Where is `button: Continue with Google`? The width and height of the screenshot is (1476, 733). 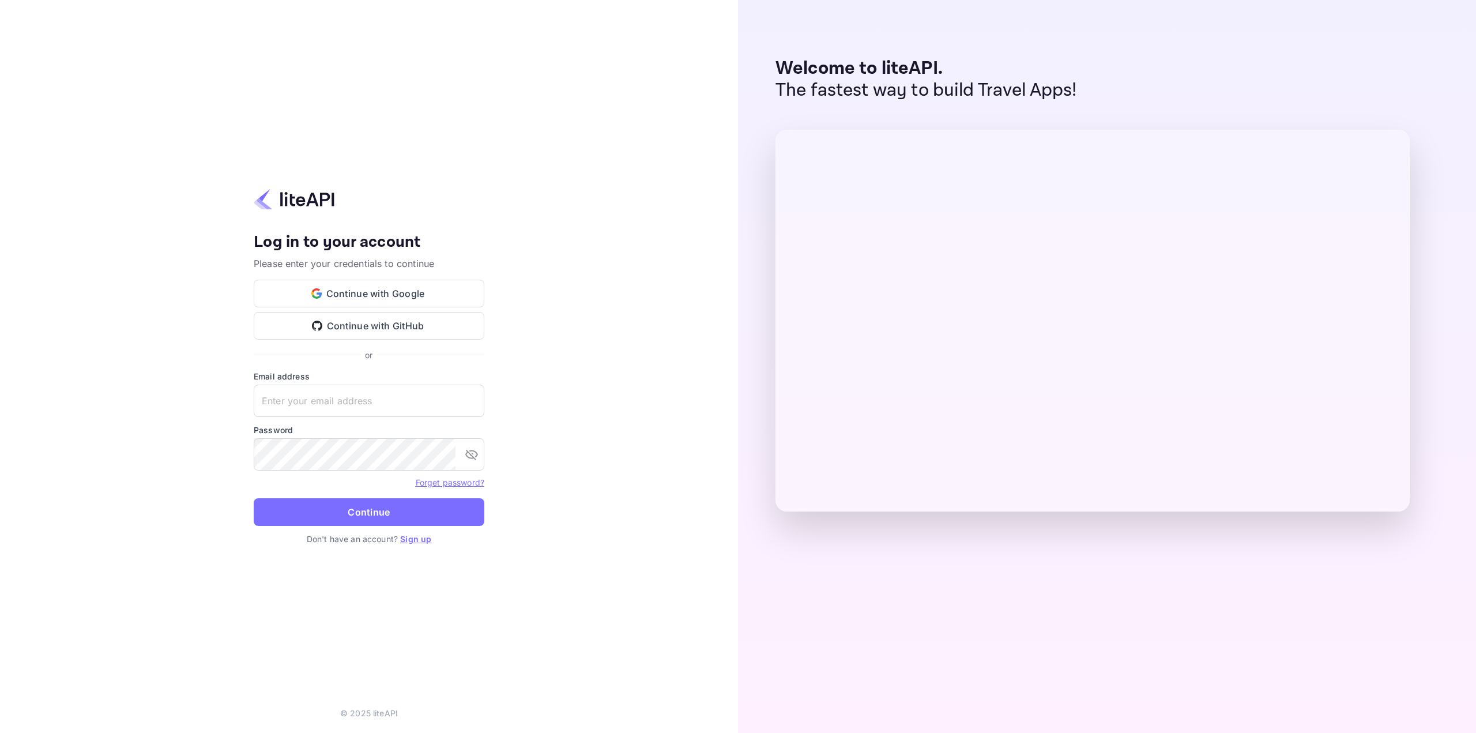 button: Continue with Google is located at coordinates (369, 293).